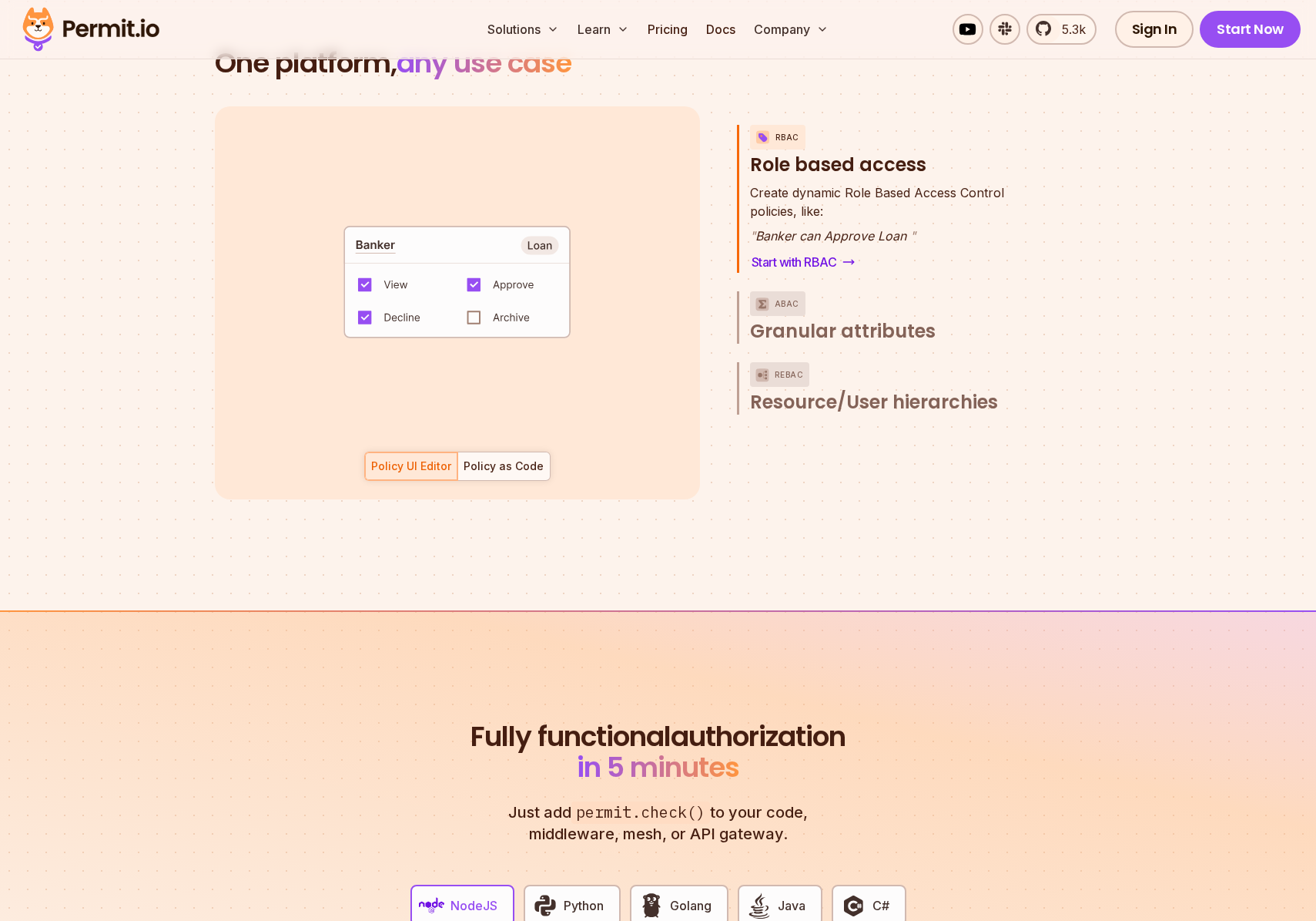 Image resolution: width=1316 pixels, height=921 pixels. What do you see at coordinates (484, 63) in the screenshot?
I see `span: any use case` at bounding box center [484, 63].